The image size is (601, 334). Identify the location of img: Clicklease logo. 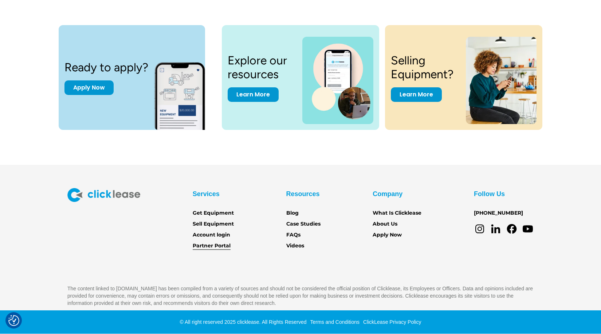
(104, 195).